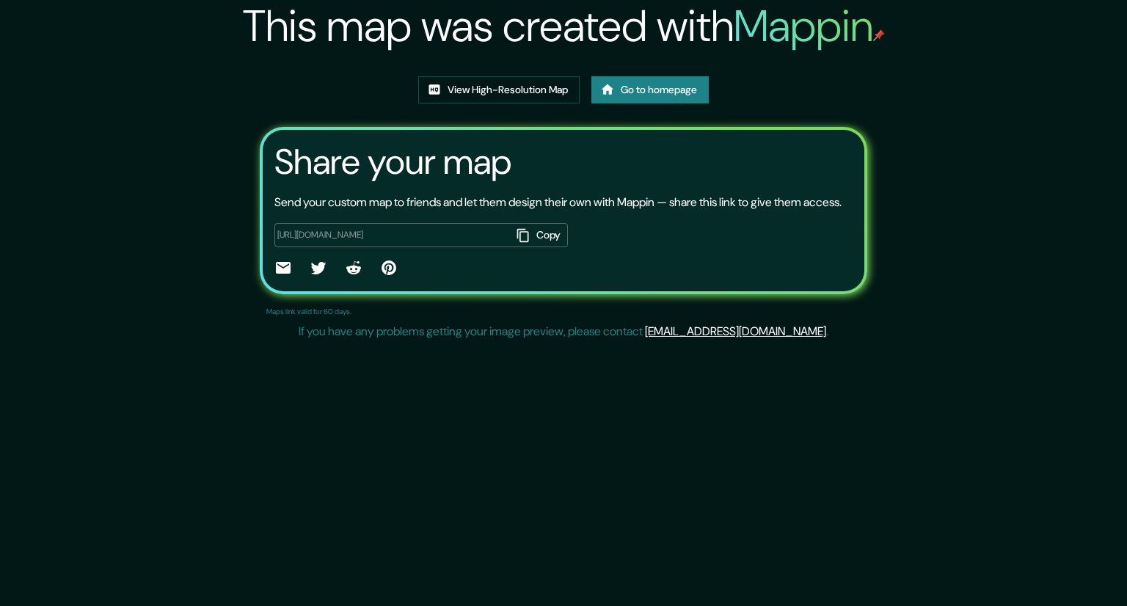 This screenshot has width=1127, height=606. I want to click on img: mappin-pin, so click(879, 35).